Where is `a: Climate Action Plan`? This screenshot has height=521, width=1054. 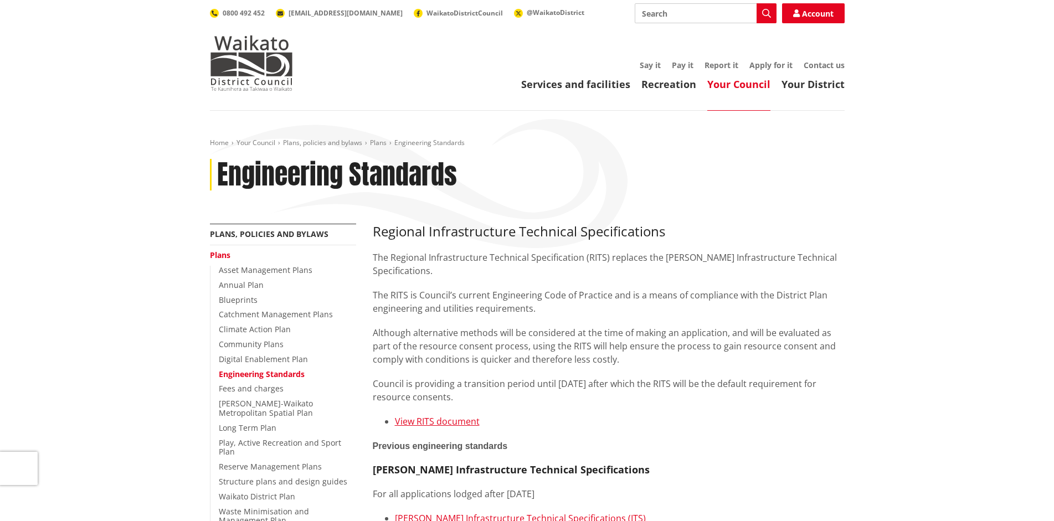
a: Climate Action Plan is located at coordinates (255, 329).